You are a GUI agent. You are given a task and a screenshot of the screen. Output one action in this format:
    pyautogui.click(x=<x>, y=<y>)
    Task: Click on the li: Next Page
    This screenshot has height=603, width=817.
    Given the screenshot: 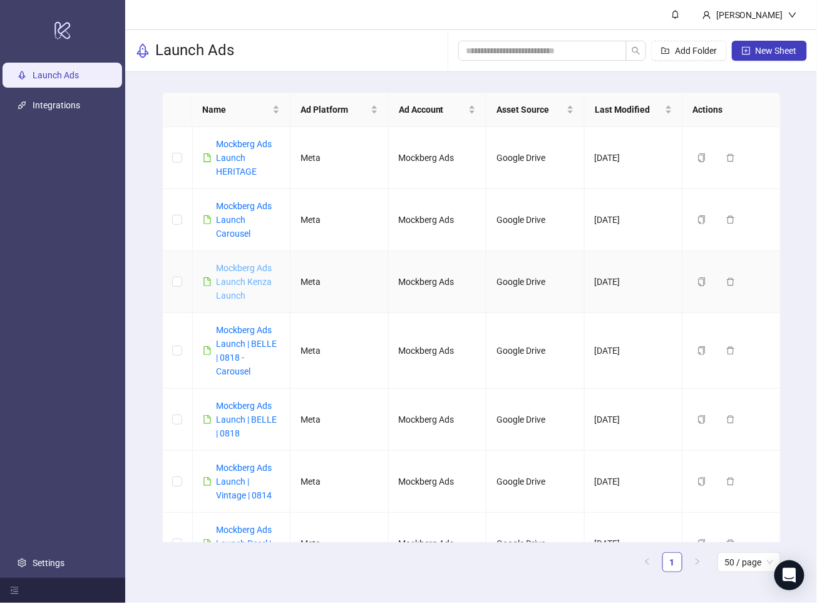 What is the action you would take?
    pyautogui.click(x=698, y=562)
    